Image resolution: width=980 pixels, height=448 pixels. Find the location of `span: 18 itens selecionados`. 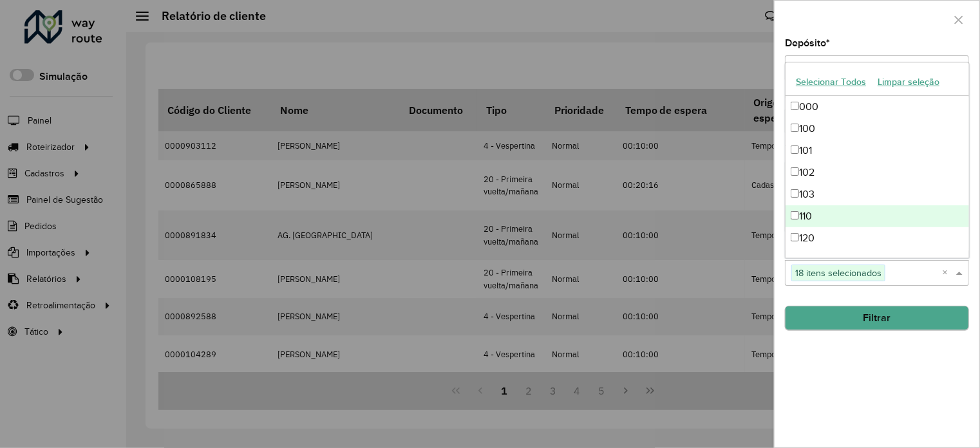

span: 18 itens selecionados is located at coordinates (838, 273).